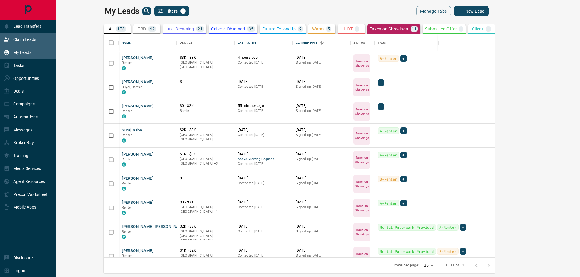 The width and height of the screenshot is (580, 277). Describe the element at coordinates (471, 11) in the screenshot. I see `button: New Lead` at that location.